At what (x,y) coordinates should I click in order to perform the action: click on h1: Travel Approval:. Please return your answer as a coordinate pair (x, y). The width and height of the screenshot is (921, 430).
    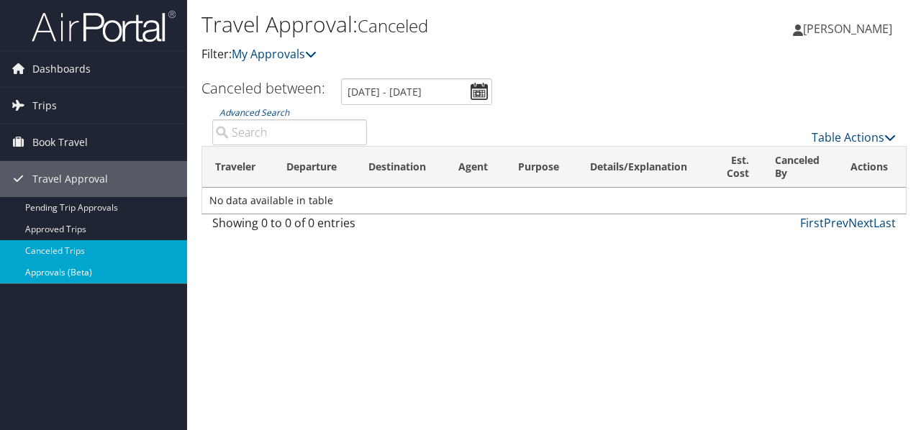
    Looking at the image, I should click on (436, 24).